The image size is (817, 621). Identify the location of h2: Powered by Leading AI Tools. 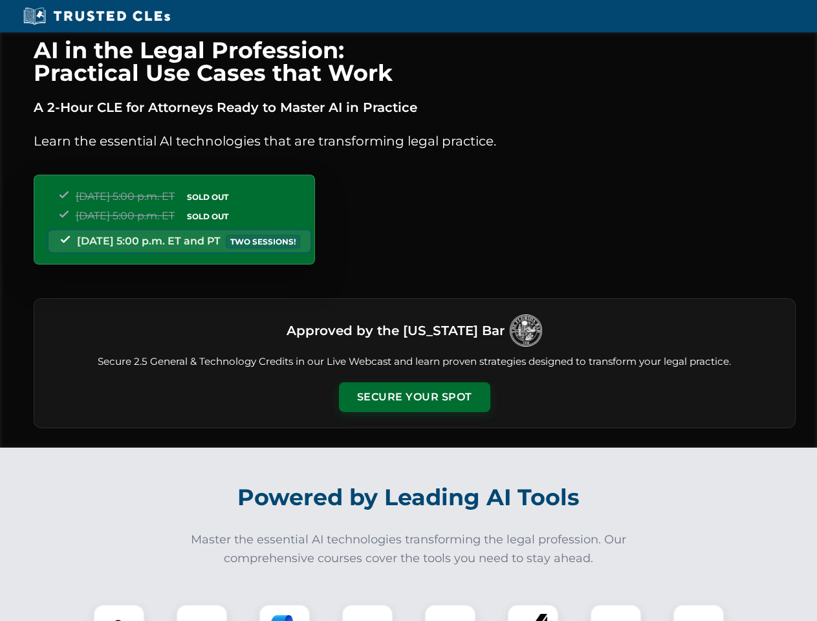
(409, 497).